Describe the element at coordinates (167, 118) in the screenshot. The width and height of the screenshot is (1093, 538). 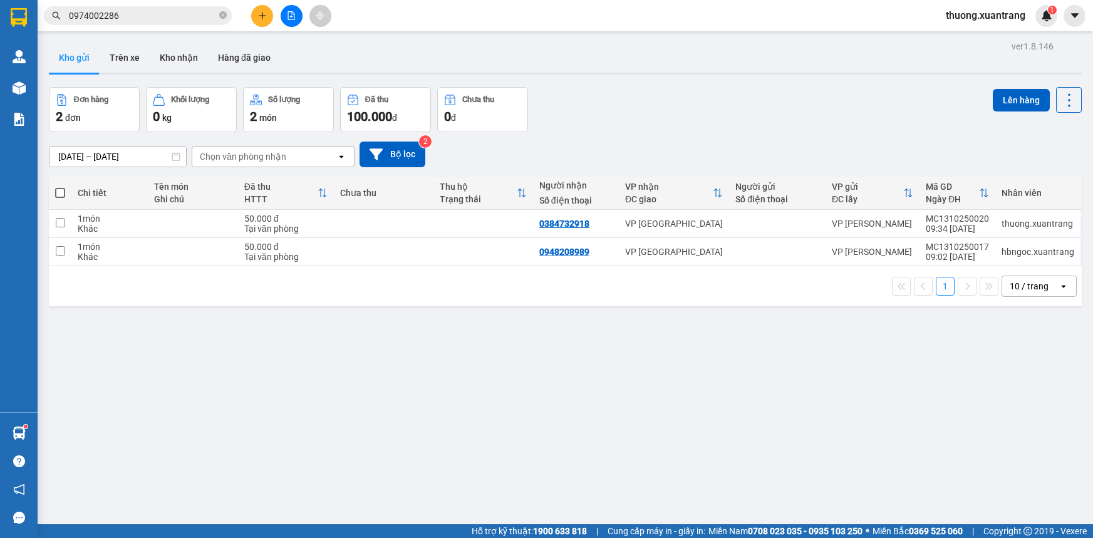
I see `span: kg` at that location.